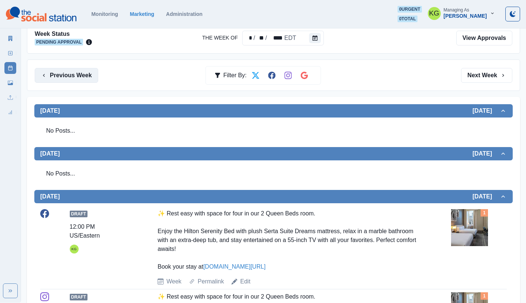  What do you see at coordinates (66, 75) in the screenshot?
I see `button: Previous Week` at bounding box center [66, 75].